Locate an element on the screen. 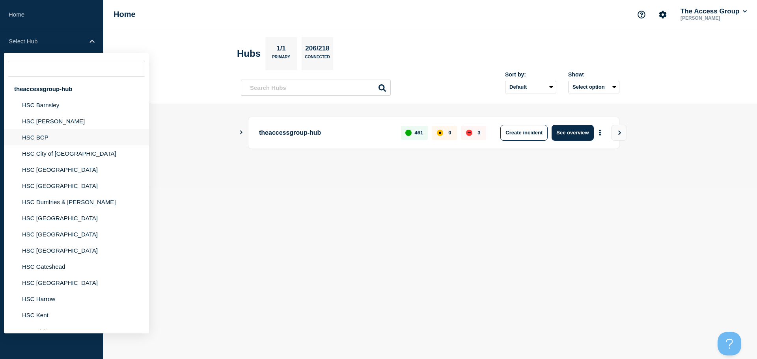  button: Create incident is located at coordinates (524, 133).